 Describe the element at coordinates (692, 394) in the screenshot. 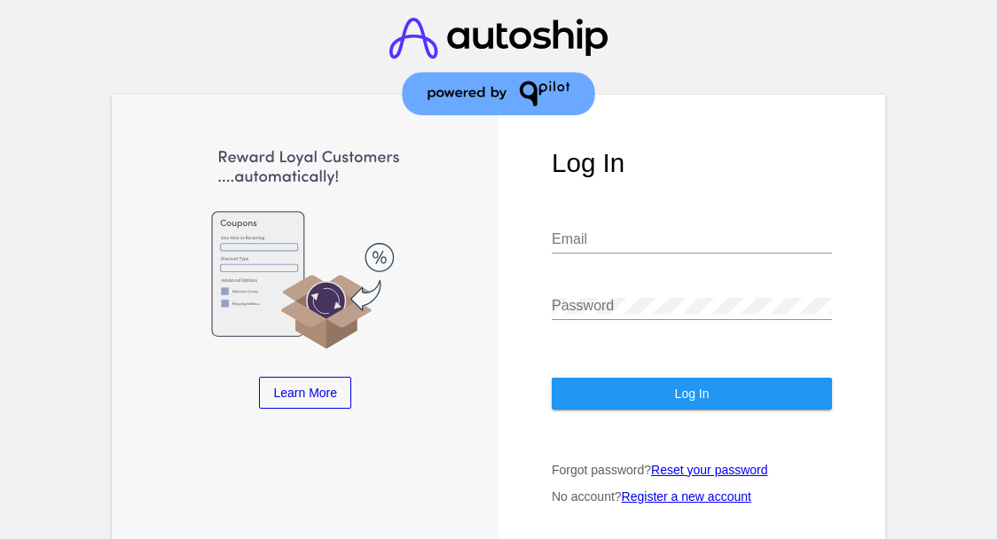

I see `button: Log In` at that location.